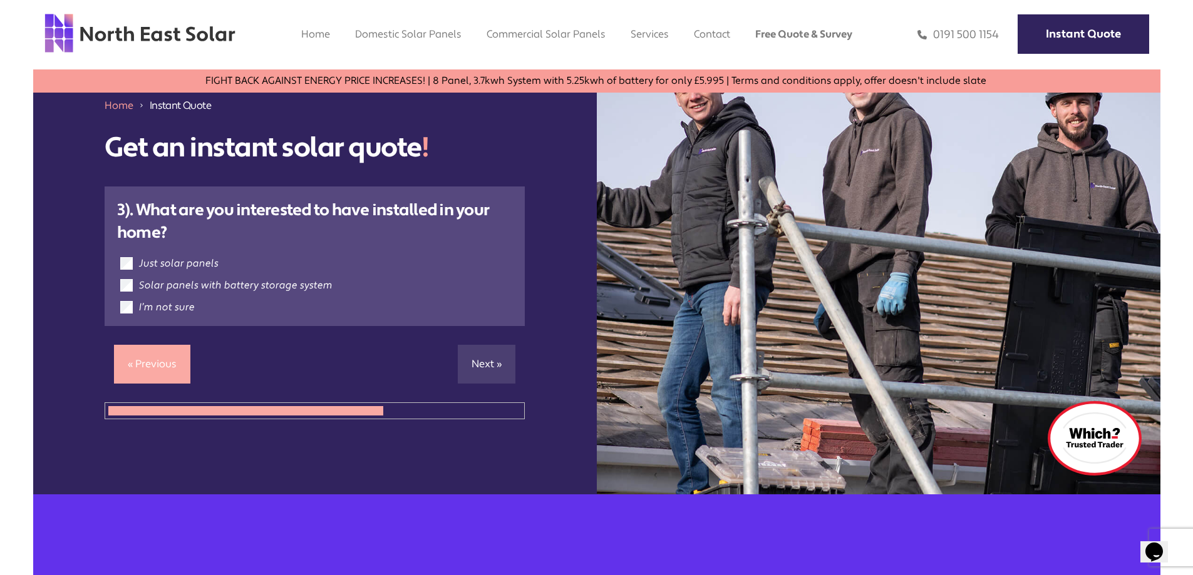  What do you see at coordinates (303, 222) in the screenshot?
I see `strong: 3). What are you interested to have installed in your home?` at bounding box center [303, 222].